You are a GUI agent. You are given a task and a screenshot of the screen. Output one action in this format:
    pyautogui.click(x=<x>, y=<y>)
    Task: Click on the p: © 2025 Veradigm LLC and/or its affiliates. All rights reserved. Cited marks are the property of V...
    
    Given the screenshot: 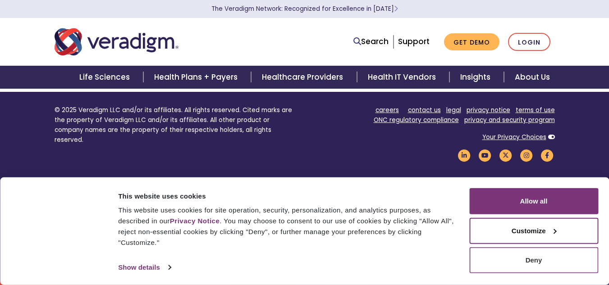 What is the action you would take?
    pyautogui.click(x=176, y=125)
    